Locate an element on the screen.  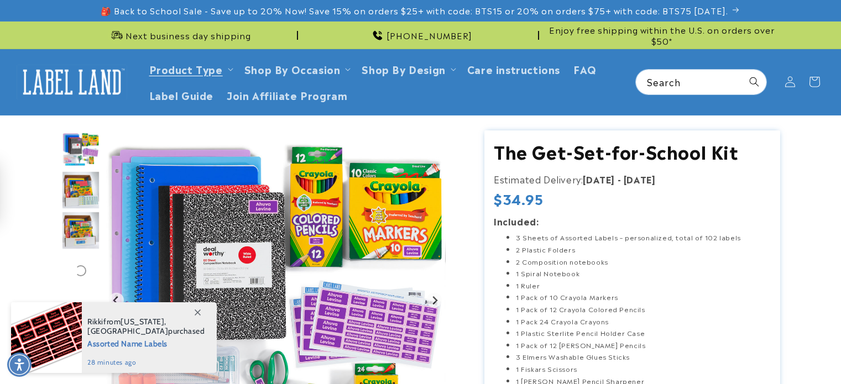
li: 3 Sheets of Assorted Labels – personalized, total of 102 labels is located at coordinates (643, 238).